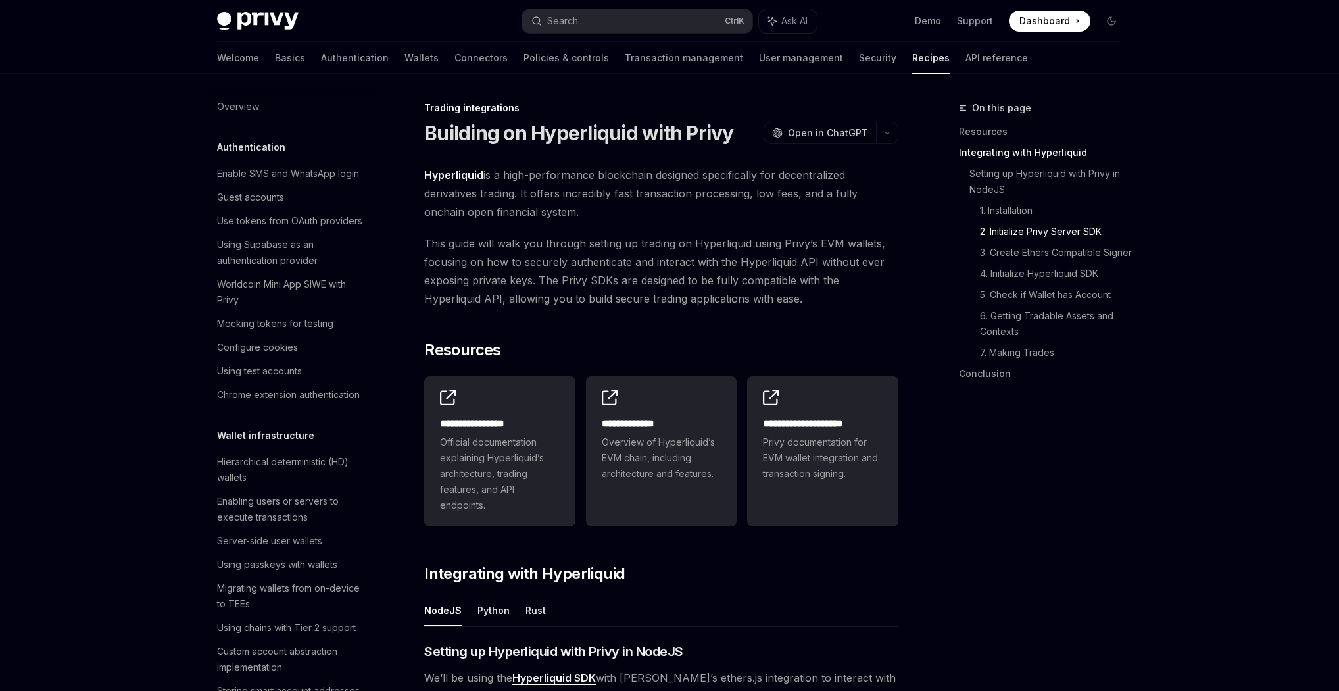 This screenshot has height=691, width=1339. What do you see at coordinates (481, 58) in the screenshot?
I see `a: Connectors` at bounding box center [481, 58].